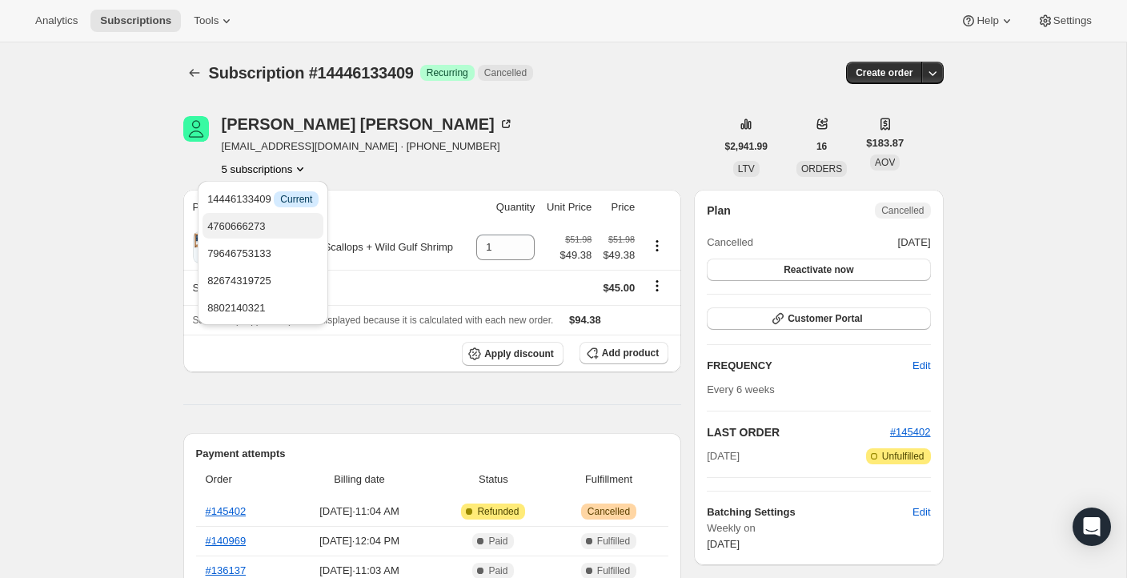  What do you see at coordinates (657, 286) in the screenshot?
I see `button: Shipping actions` at bounding box center [657, 286].